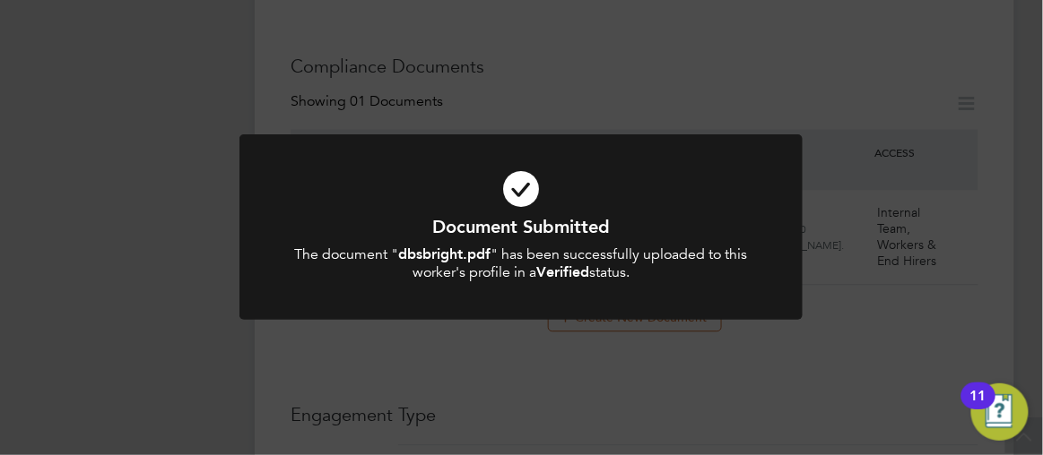 This screenshot has height=455, width=1043. I want to click on div: The document " " has been successfully uploaded to this worker's profile in a status., so click(521, 264).